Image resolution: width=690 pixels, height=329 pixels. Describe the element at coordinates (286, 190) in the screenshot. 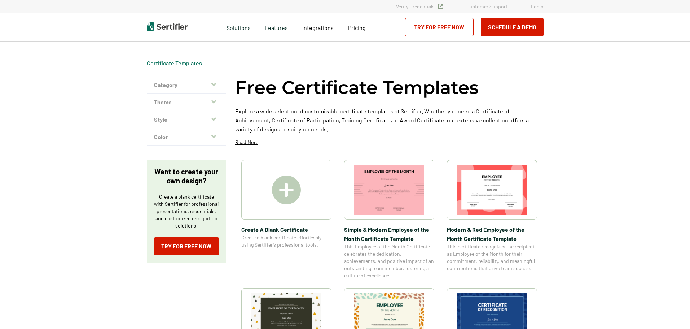

I see `img: Create A Blank Certificate` at that location.